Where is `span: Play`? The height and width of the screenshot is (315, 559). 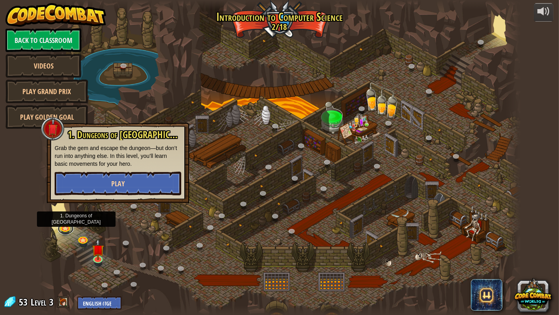 span: Play is located at coordinates (118, 183).